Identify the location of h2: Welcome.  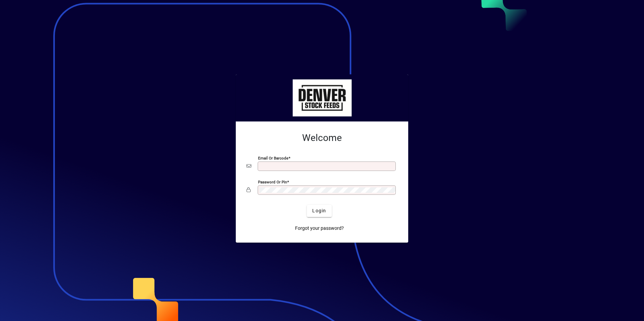
(322, 138).